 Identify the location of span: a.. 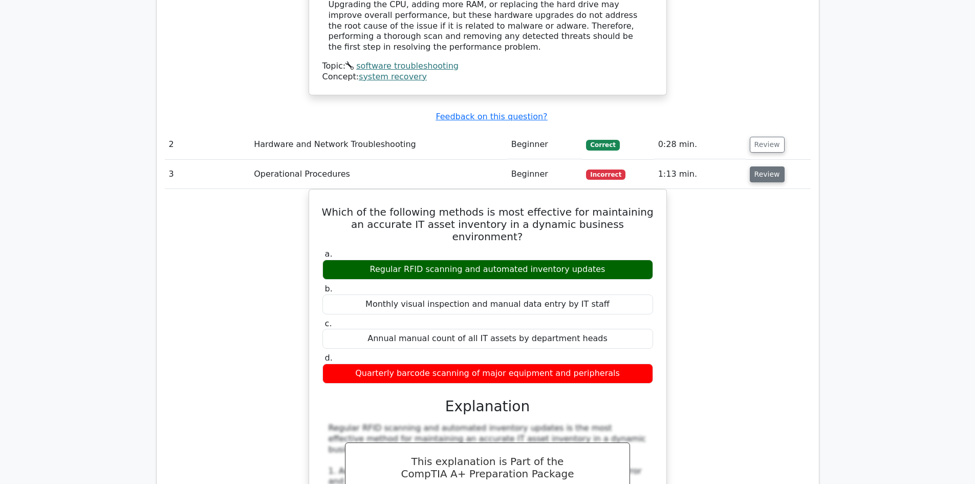
(329, 253).